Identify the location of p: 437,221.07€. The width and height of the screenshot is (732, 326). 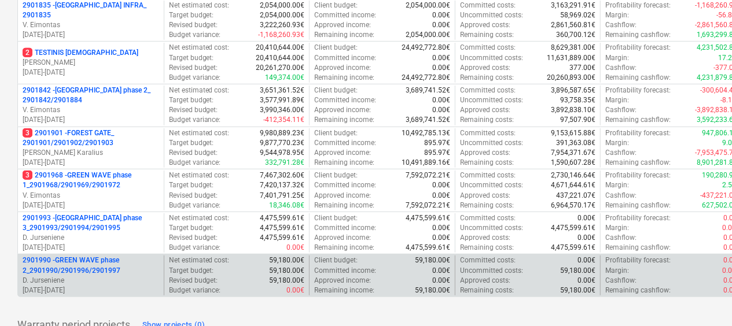
(576, 196).